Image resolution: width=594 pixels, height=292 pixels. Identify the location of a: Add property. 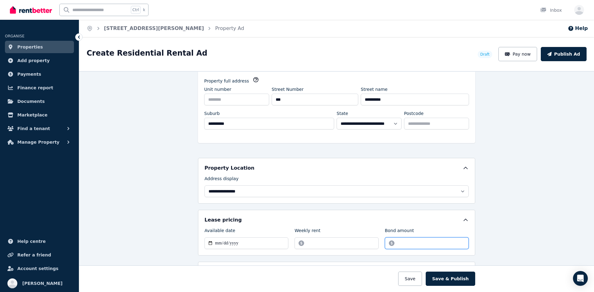
(39, 61).